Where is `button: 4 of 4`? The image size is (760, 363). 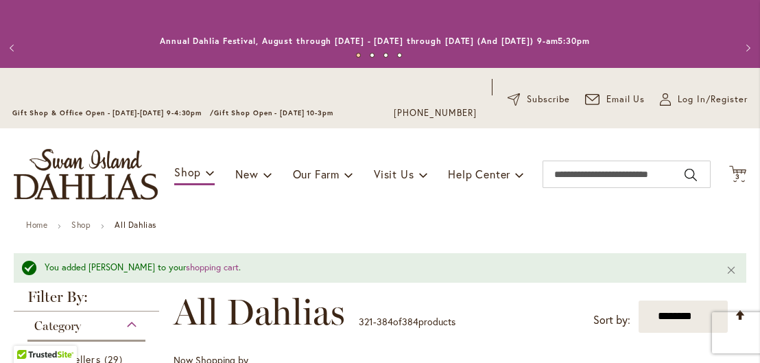 button: 4 of 4 is located at coordinates (399, 55).